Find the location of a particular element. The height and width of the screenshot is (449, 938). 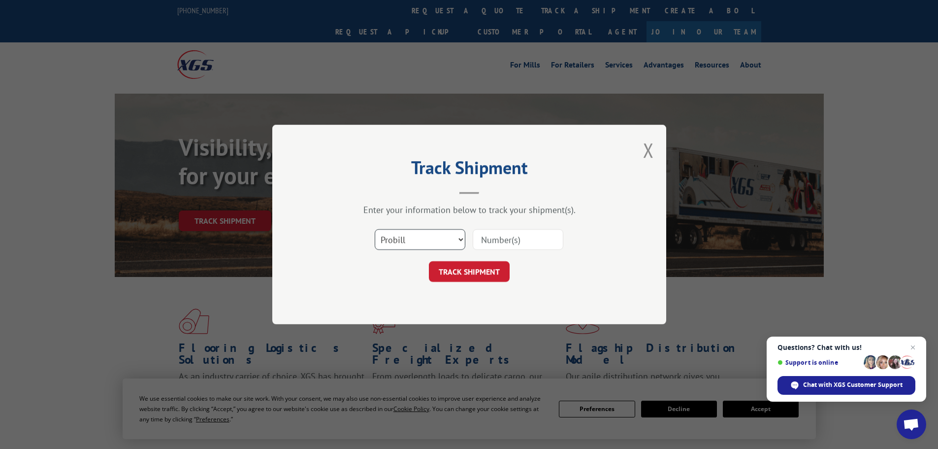

button: TRACK SHIPMENT is located at coordinates (469, 271).